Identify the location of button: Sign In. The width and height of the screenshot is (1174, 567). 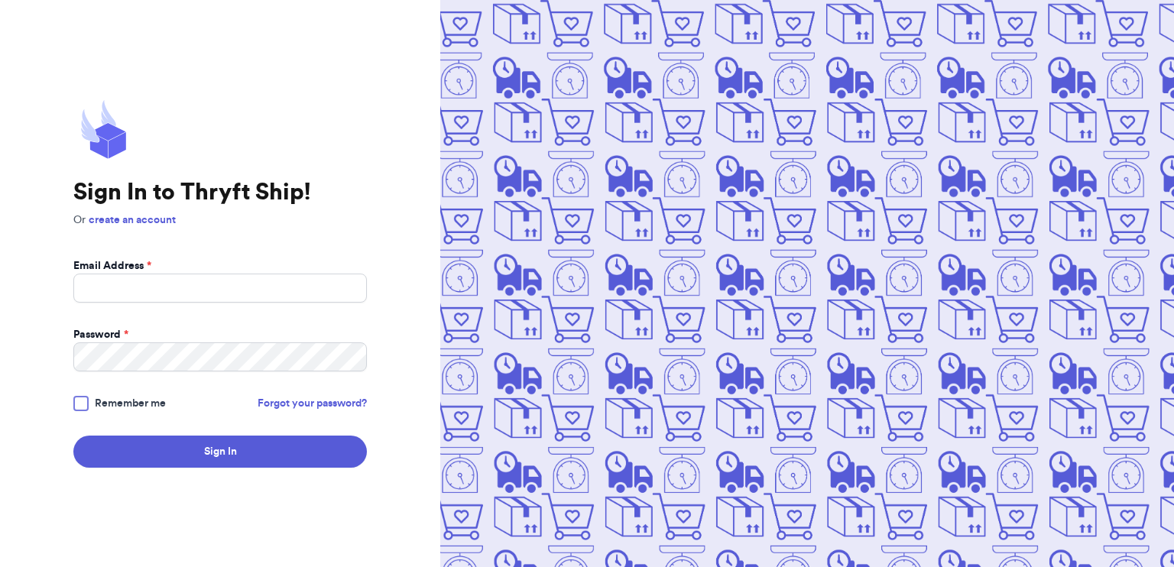
(220, 452).